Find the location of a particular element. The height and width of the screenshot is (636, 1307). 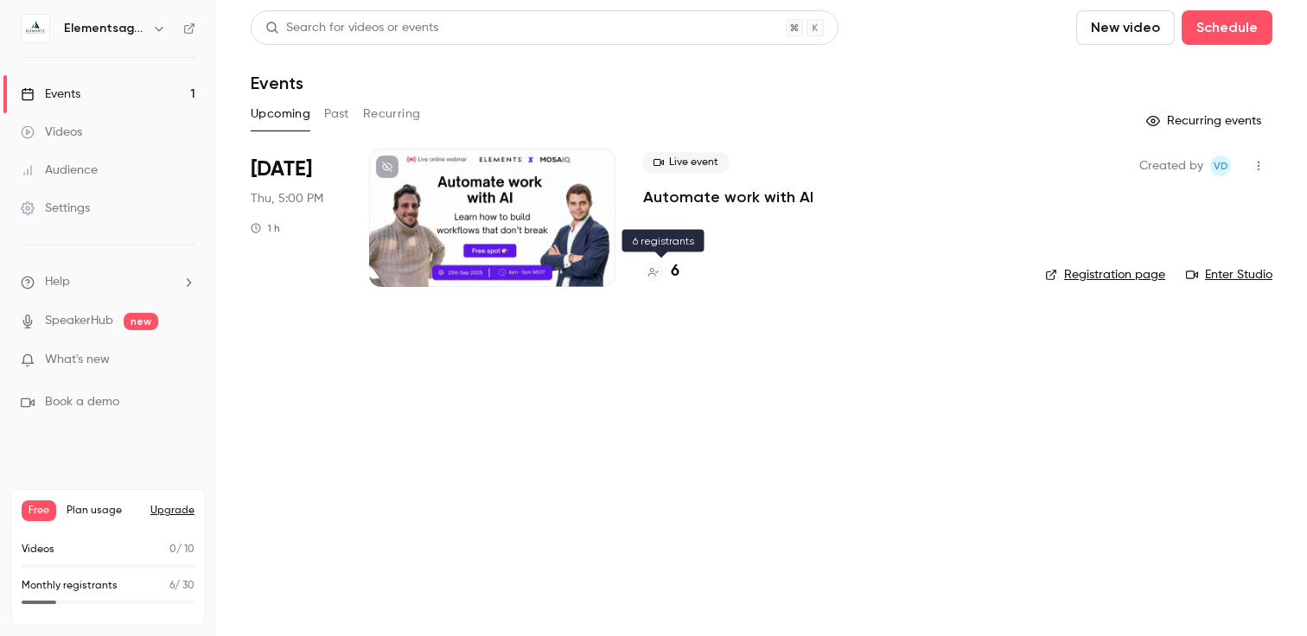

h1: Events is located at coordinates (277, 83).